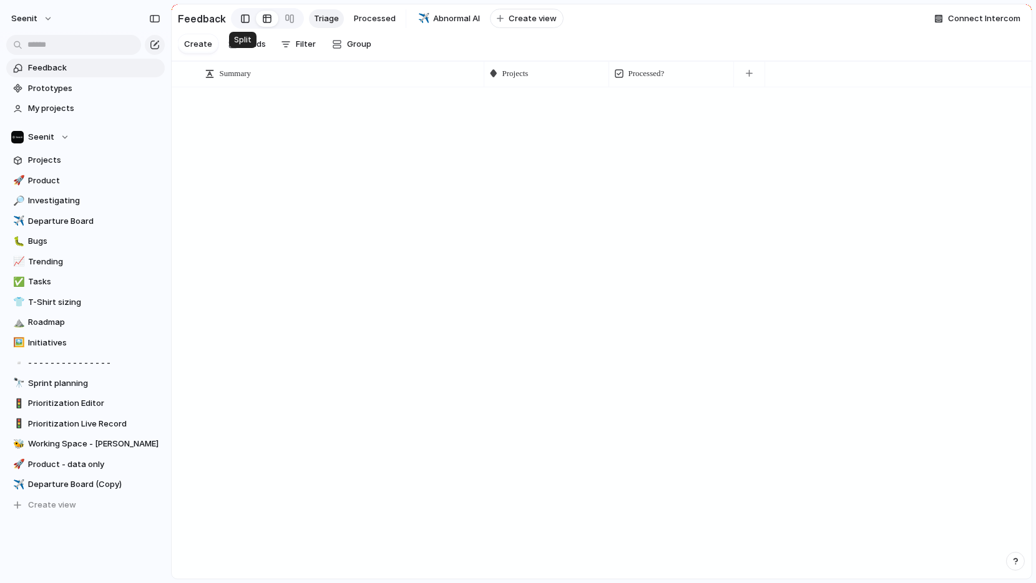 The image size is (1036, 583). What do you see at coordinates (201, 19) in the screenshot?
I see `h2: Feedback` at bounding box center [201, 19].